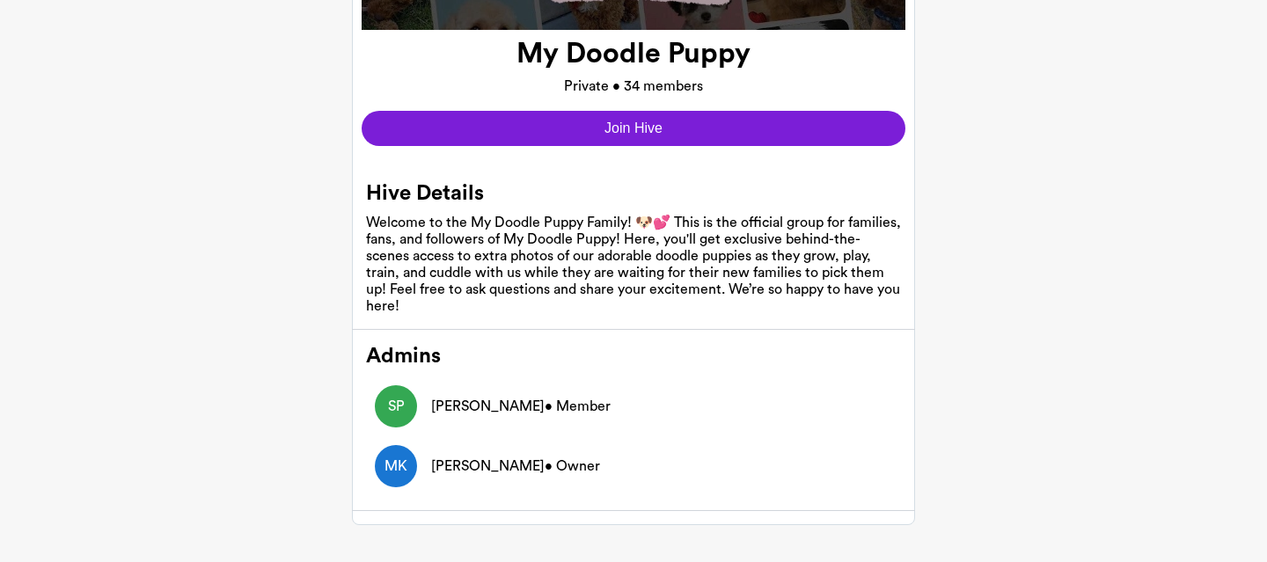 This screenshot has height=562, width=1267. Describe the element at coordinates (515, 466) in the screenshot. I see `p: Marlene Kingston` at that location.